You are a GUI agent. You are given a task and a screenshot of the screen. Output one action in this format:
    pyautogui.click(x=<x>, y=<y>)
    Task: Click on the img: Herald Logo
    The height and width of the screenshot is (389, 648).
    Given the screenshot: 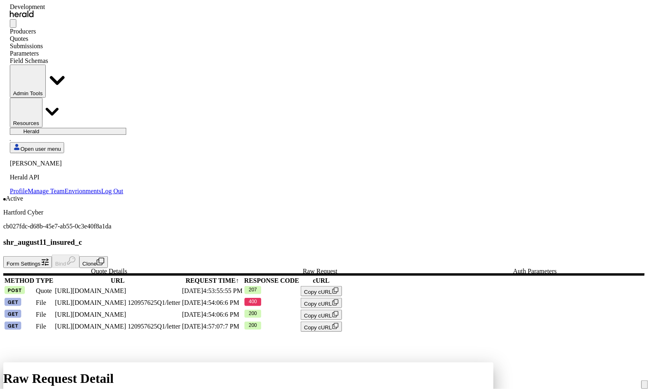 What is the action you would take?
    pyautogui.click(x=22, y=14)
    